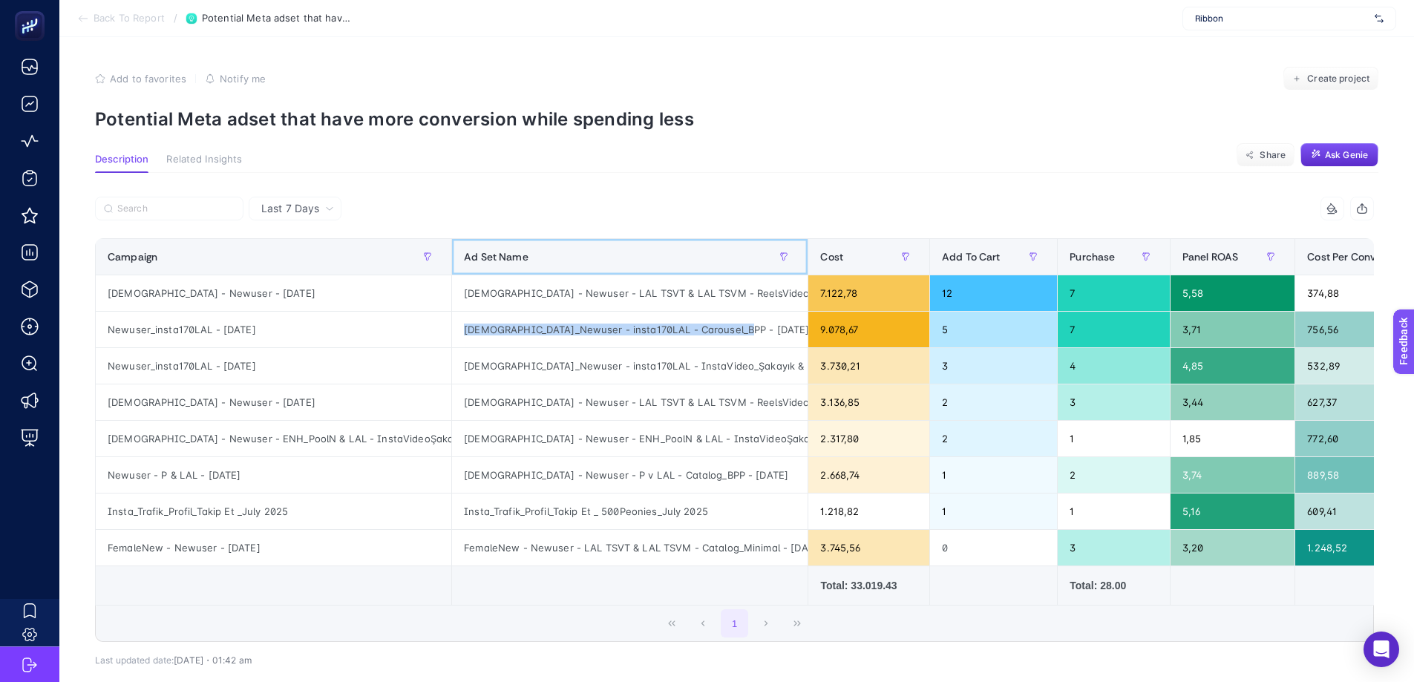  I want to click on span: Back To Report, so click(129, 19).